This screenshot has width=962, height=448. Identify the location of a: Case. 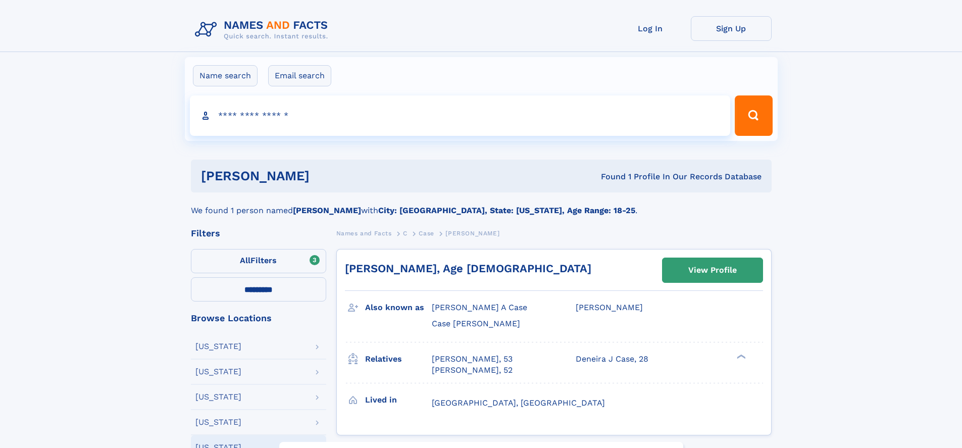
(426, 233).